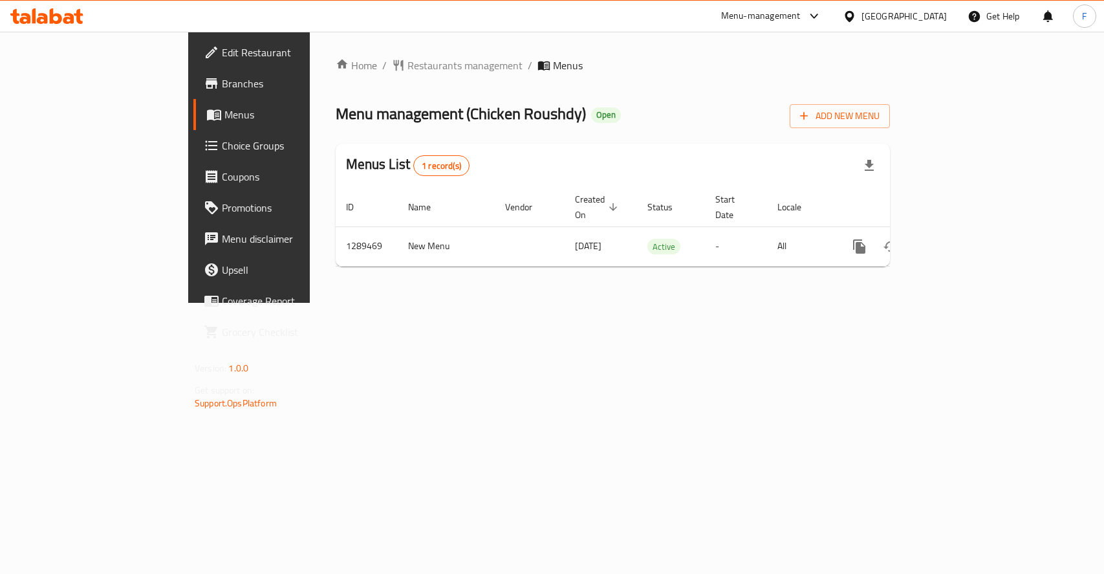 The height and width of the screenshot is (574, 1104). I want to click on span: Menu disclaimer, so click(292, 239).